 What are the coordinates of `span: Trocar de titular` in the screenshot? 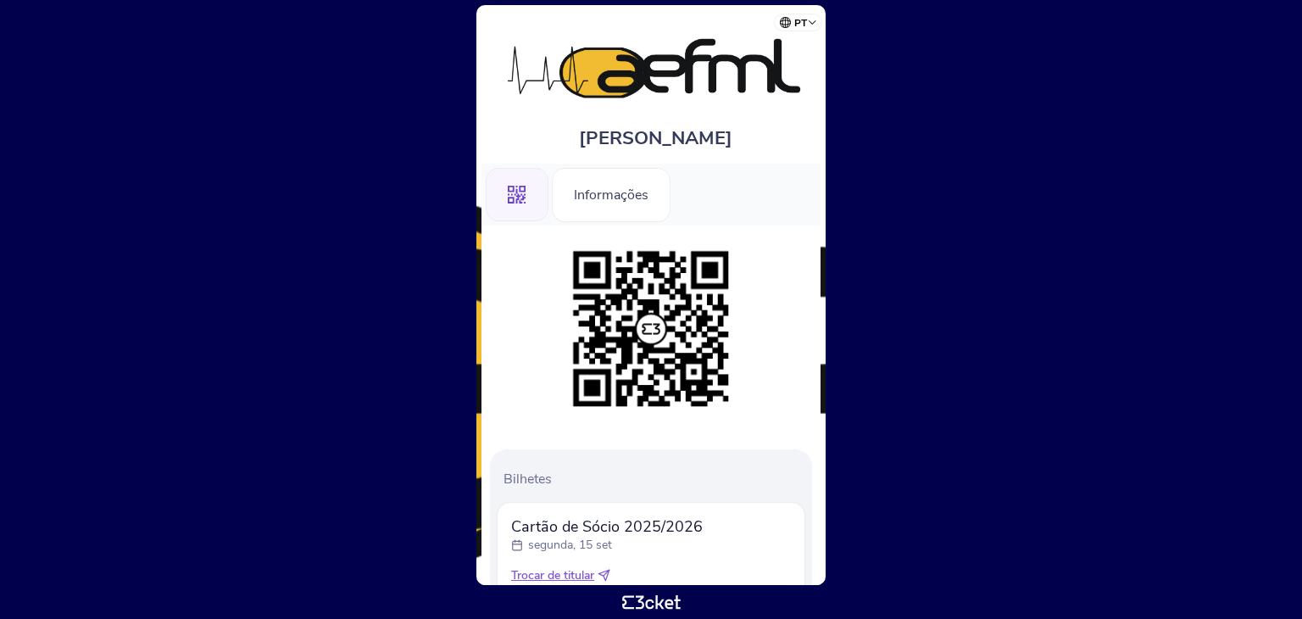 It's located at (553, 576).